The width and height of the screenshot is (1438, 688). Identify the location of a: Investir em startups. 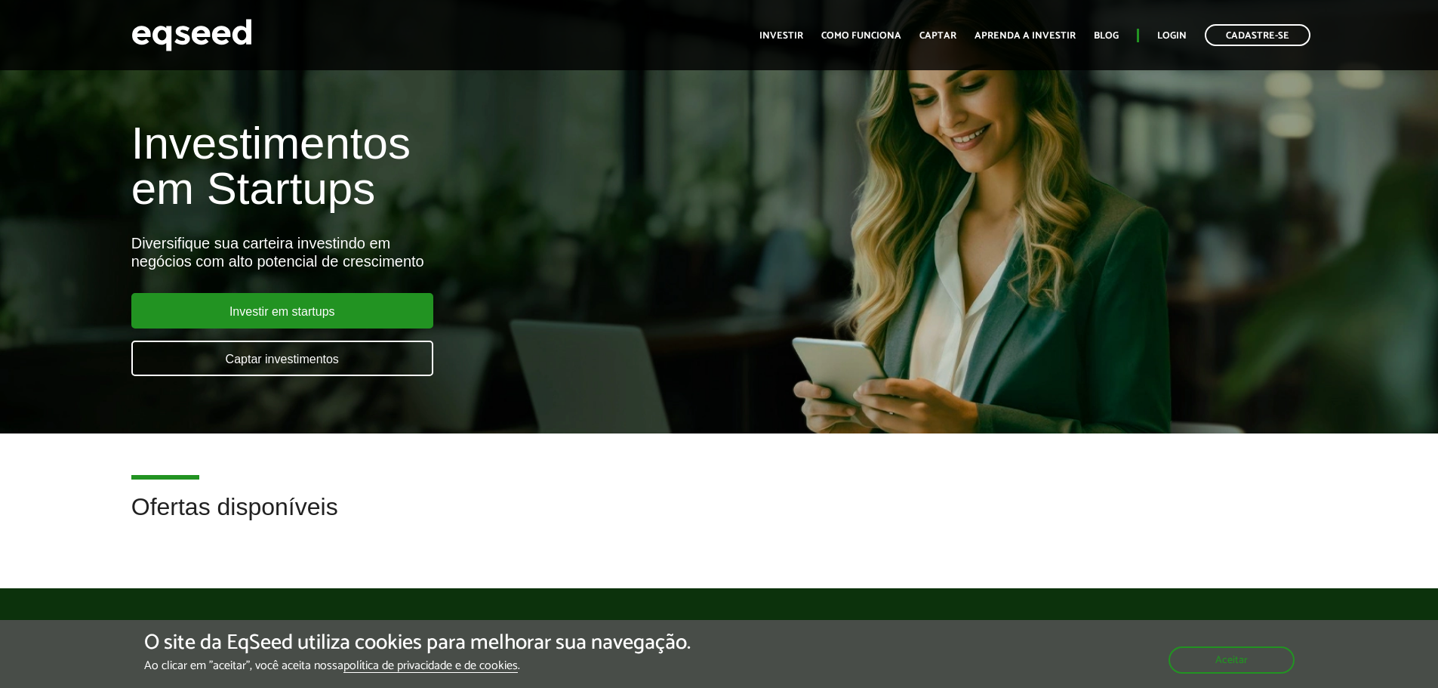
(282, 310).